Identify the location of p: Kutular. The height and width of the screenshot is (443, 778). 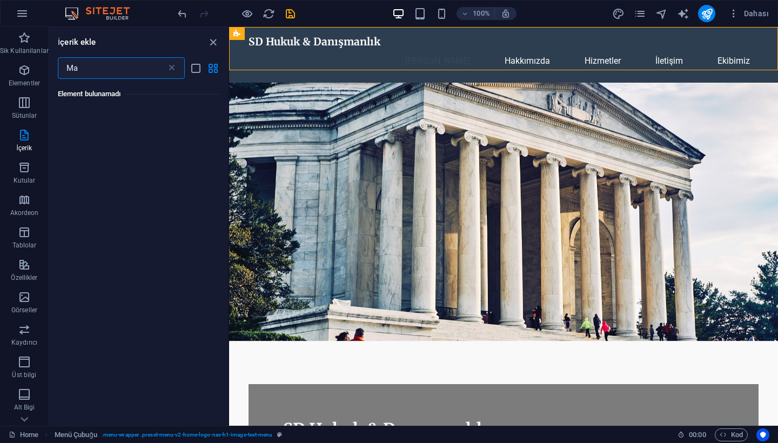
(24, 181).